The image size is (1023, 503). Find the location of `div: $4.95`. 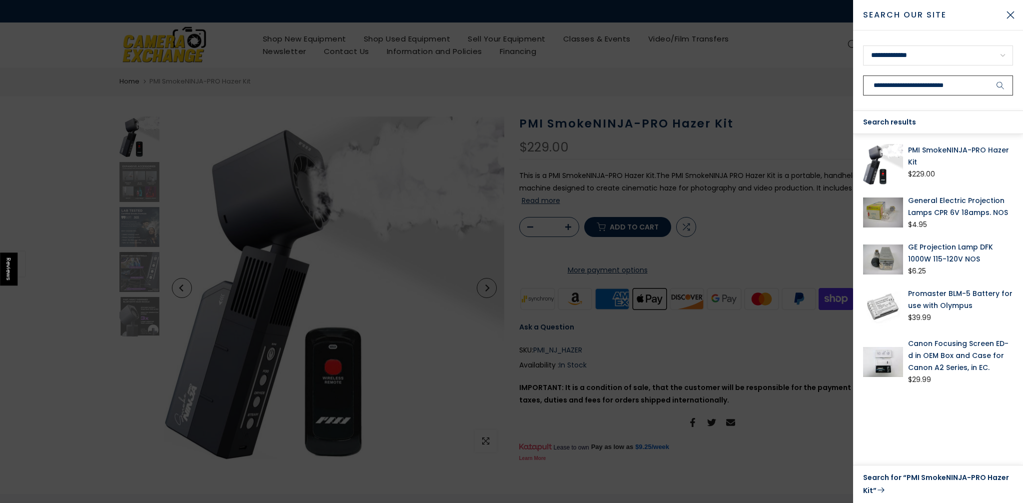

div: $4.95 is located at coordinates (917, 224).